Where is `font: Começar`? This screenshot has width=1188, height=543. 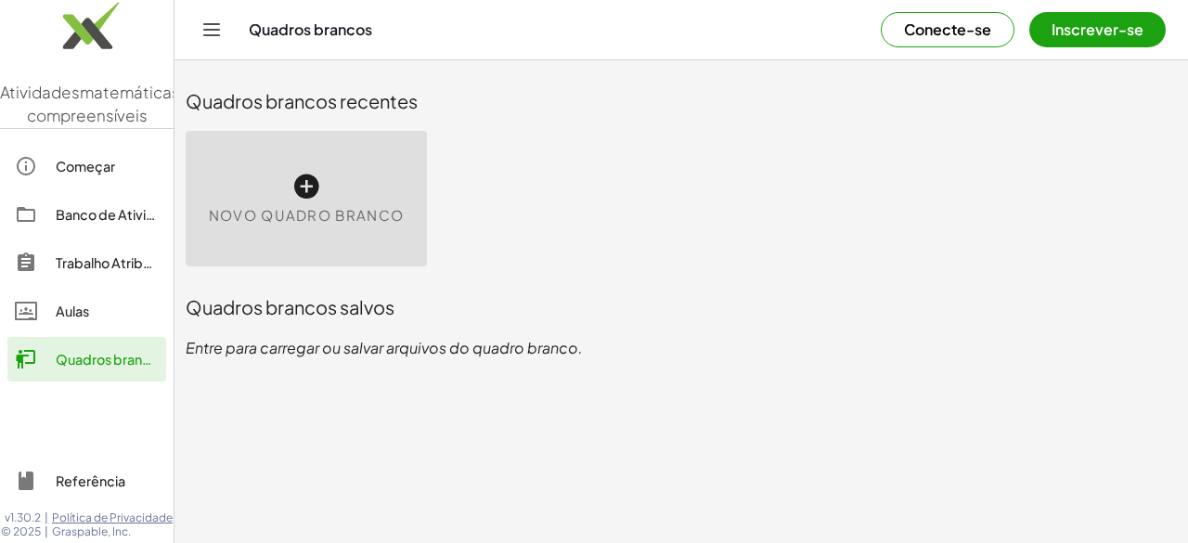 font: Começar is located at coordinates (85, 166).